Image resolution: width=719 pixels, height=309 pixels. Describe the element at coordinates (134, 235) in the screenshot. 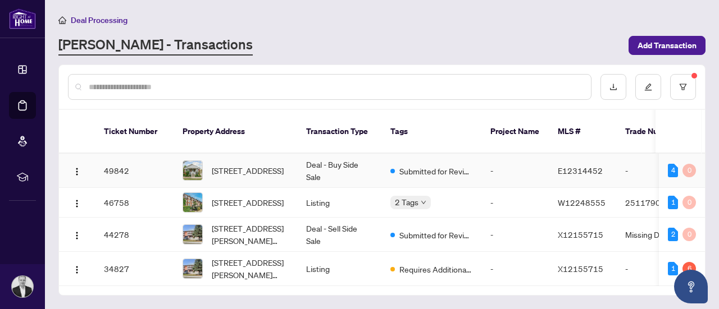

I see `td: 44278` at that location.